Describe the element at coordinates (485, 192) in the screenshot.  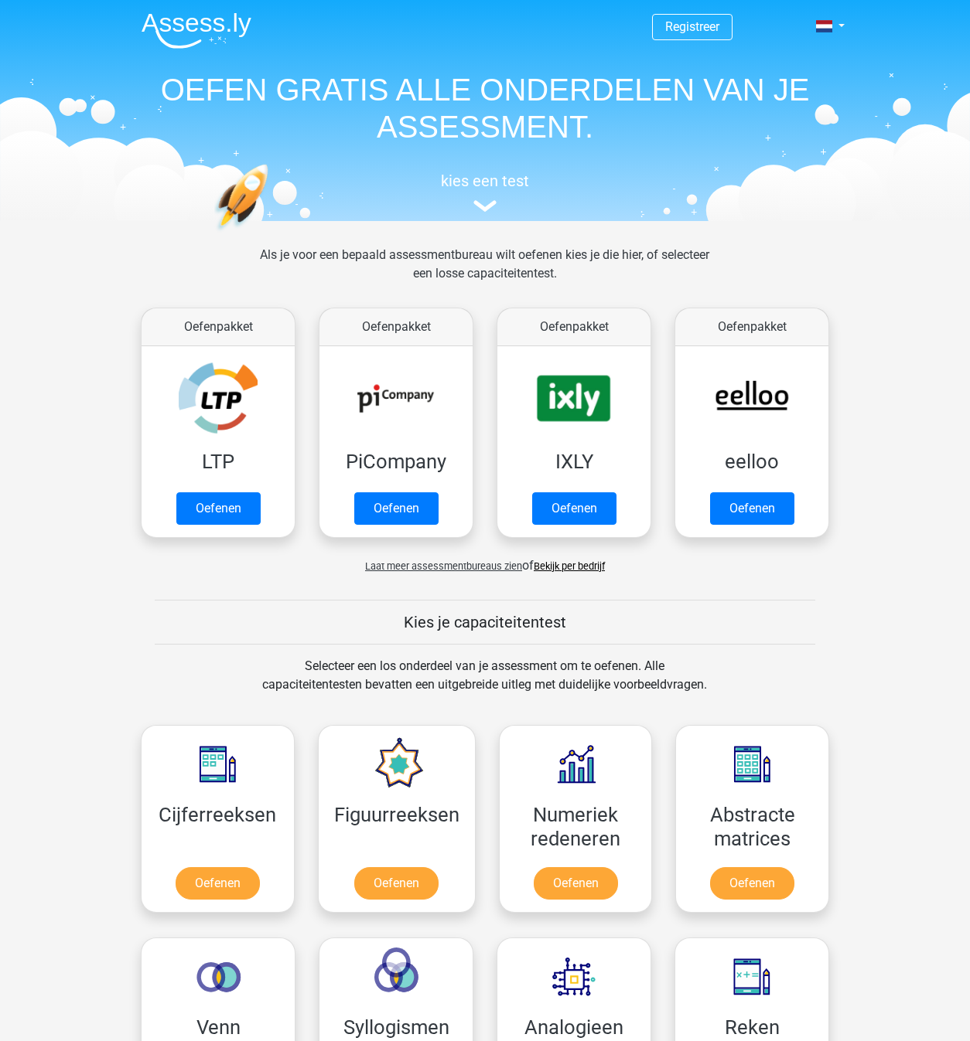
I see `a: kies een test` at that location.